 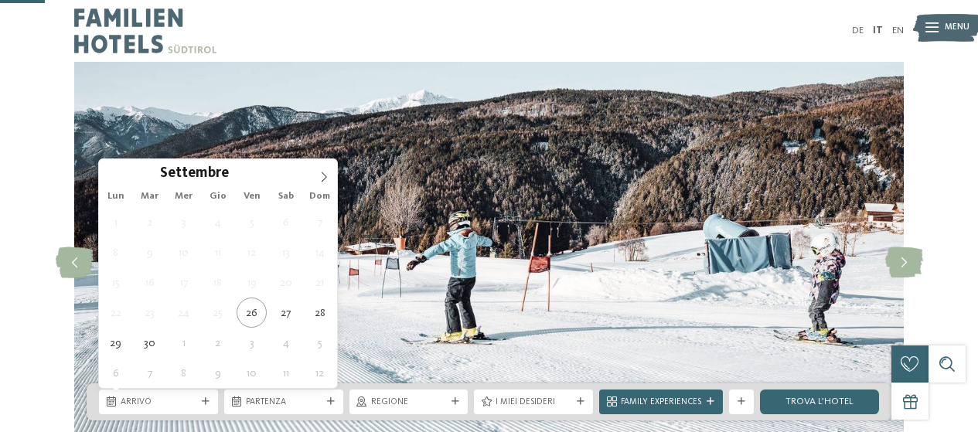 What do you see at coordinates (285, 342) in the screenshot?
I see `span: Ottobre 4, 2025` at bounding box center [285, 342].